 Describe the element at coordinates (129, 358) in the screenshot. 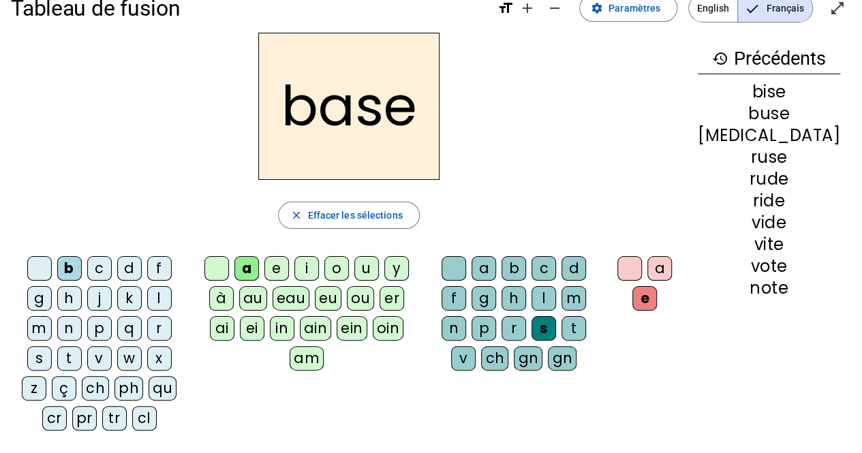

I see `div: w` at that location.